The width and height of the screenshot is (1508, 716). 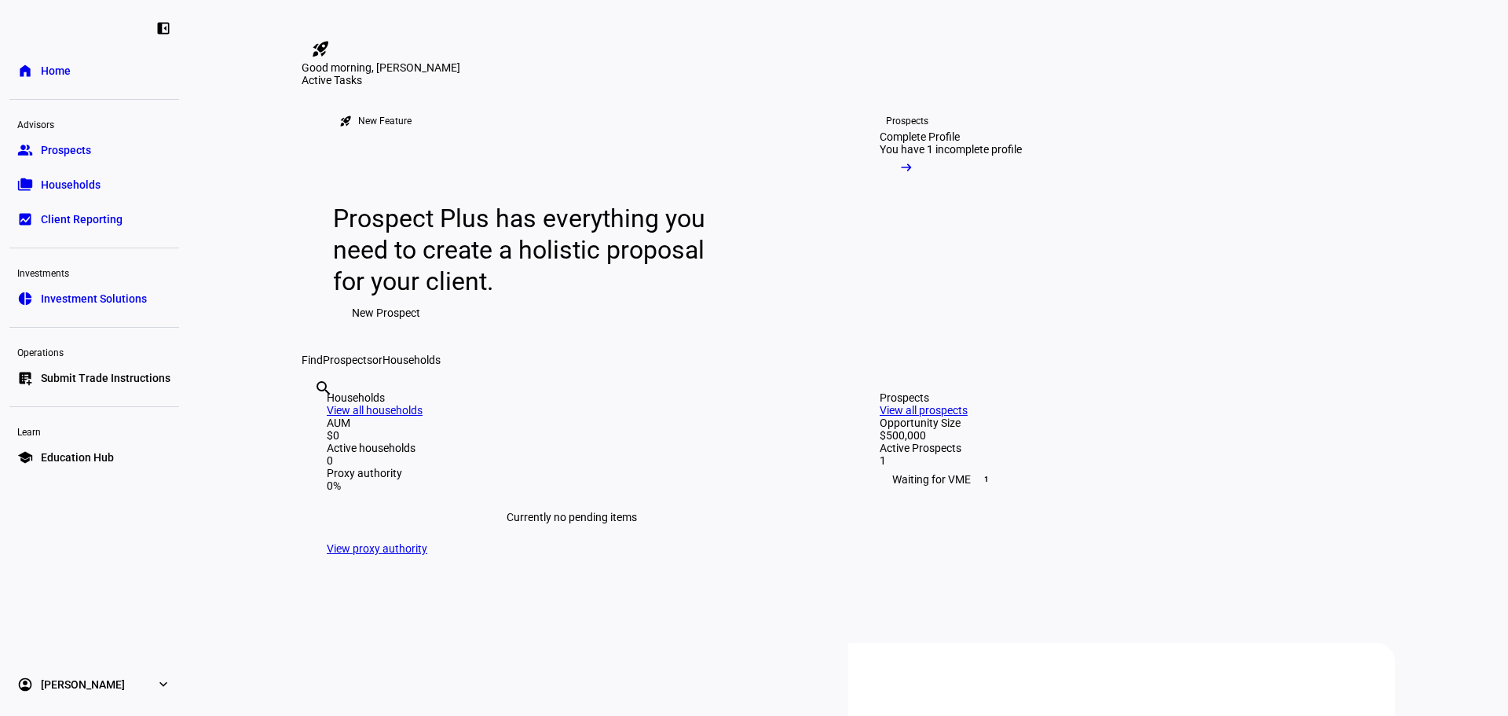 What do you see at coordinates (25, 684) in the screenshot?
I see `eth-mat-symbol: account_circle` at bounding box center [25, 684].